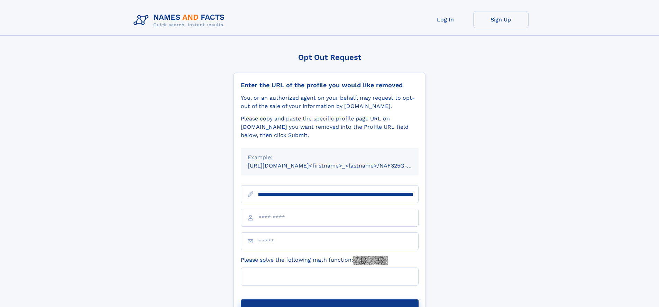 The height and width of the screenshot is (307, 659). What do you see at coordinates (330, 57) in the screenshot?
I see `div: Opt Out Request` at bounding box center [330, 57].